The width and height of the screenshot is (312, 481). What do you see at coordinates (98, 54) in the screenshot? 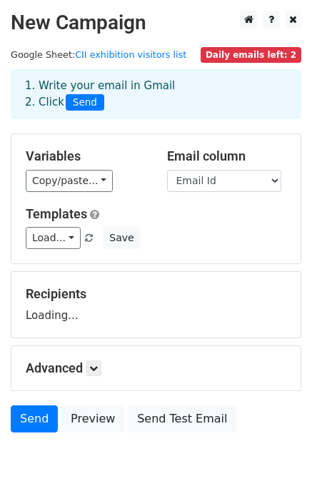
I see `small: Google Sheet:` at bounding box center [98, 54].